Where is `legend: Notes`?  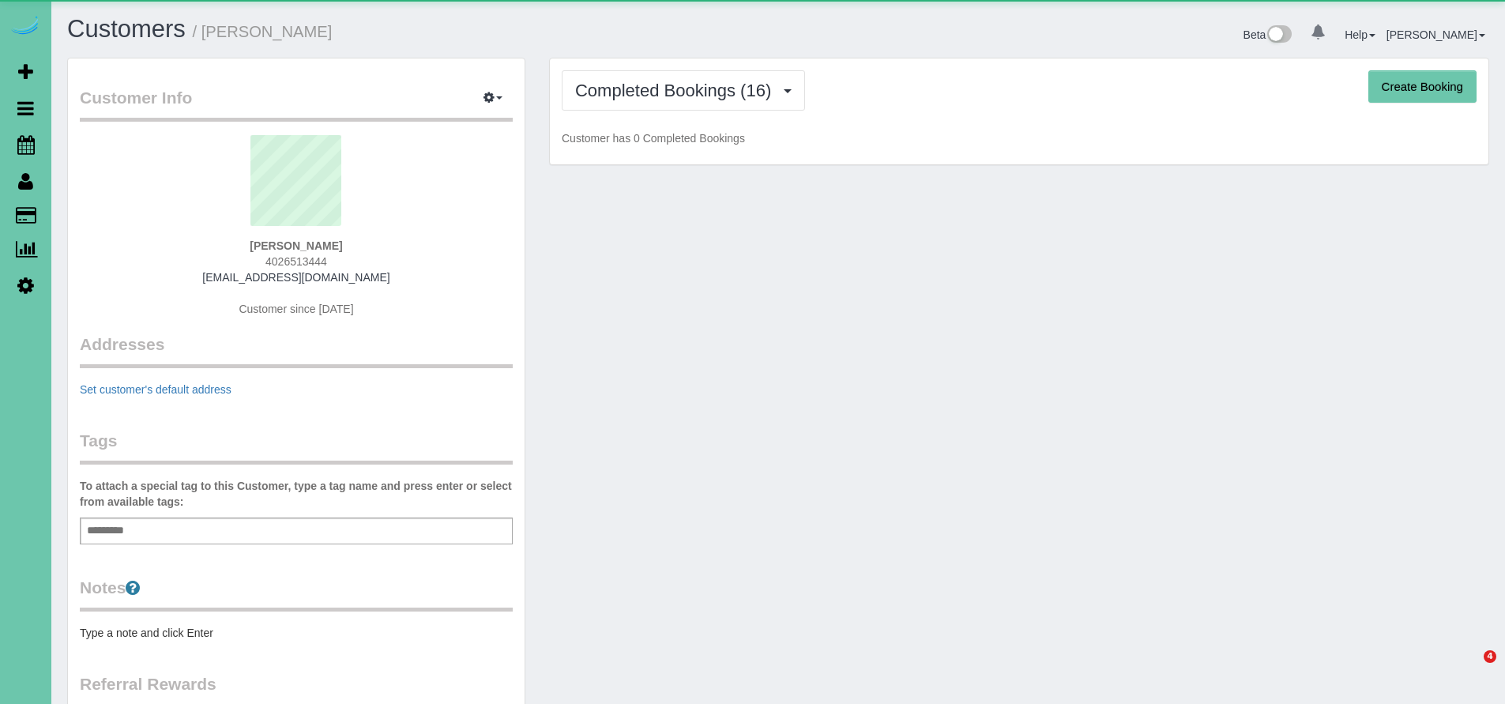
legend: Notes is located at coordinates (296, 593).